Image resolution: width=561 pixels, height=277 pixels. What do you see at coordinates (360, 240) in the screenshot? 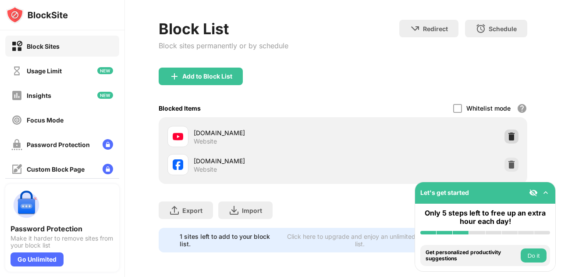
I see `div: Click here to upgrade and enjoy an unlimited block list.` at bounding box center [360, 240].